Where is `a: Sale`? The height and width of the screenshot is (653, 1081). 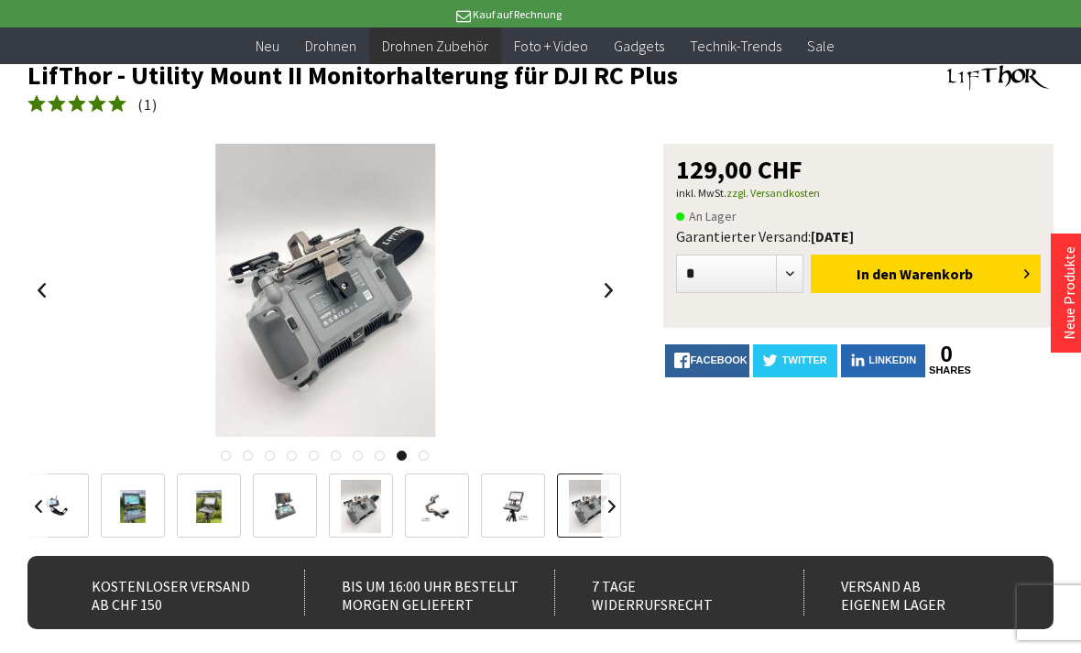 a: Sale is located at coordinates (821, 46).